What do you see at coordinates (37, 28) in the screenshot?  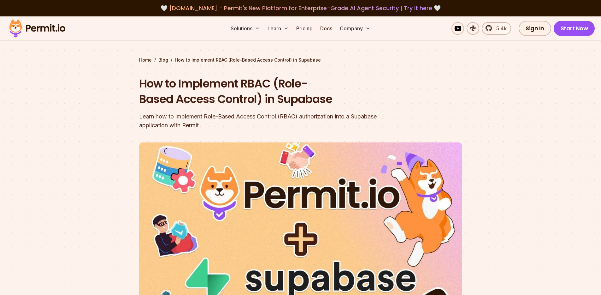 I see `img: Permit logo` at bounding box center [37, 28].